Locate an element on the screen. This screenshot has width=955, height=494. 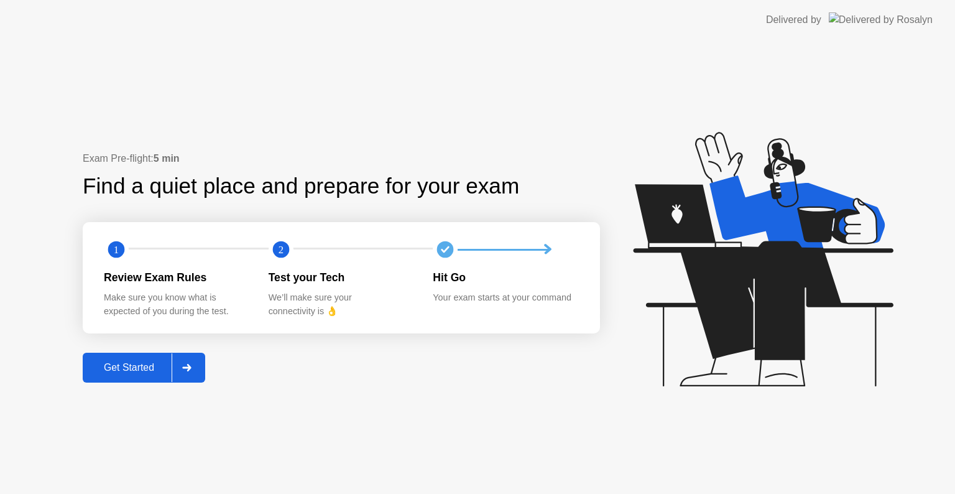
div: Hit Go is located at coordinates (505, 277).